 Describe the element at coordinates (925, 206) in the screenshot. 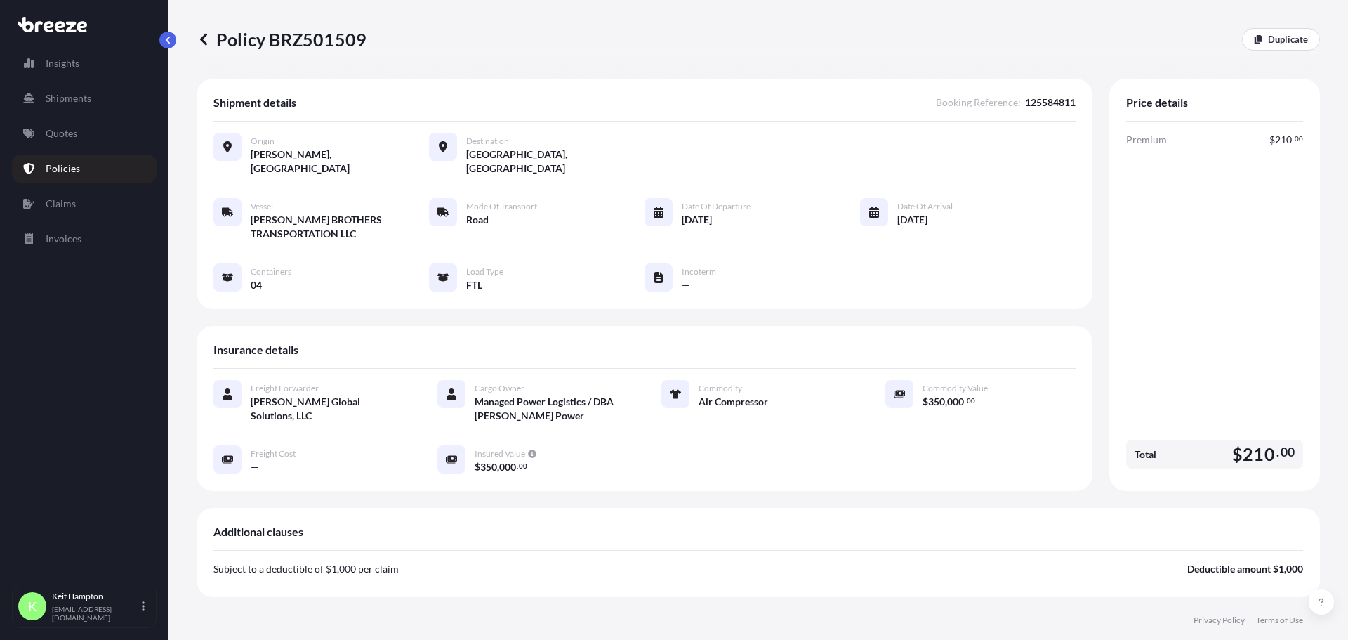

I see `span: Date of Arrival` at that location.